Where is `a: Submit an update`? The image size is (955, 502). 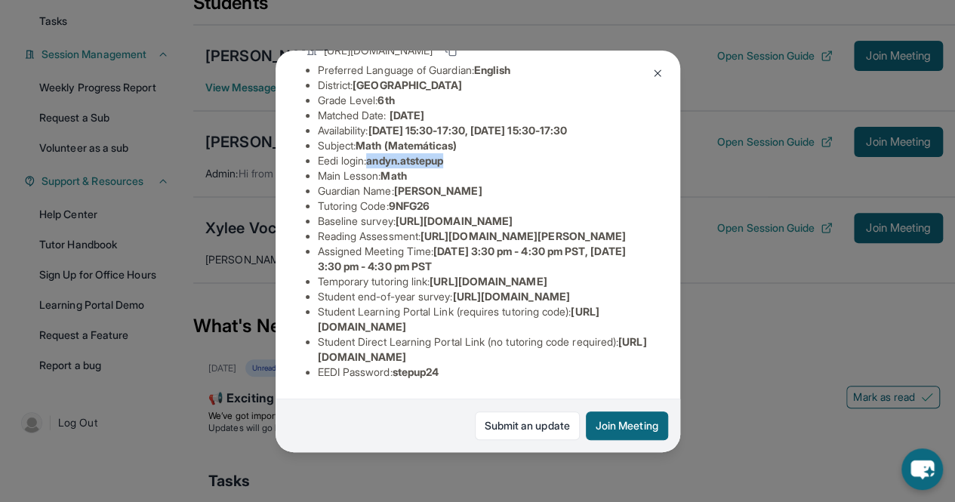 a: Submit an update is located at coordinates (527, 426).